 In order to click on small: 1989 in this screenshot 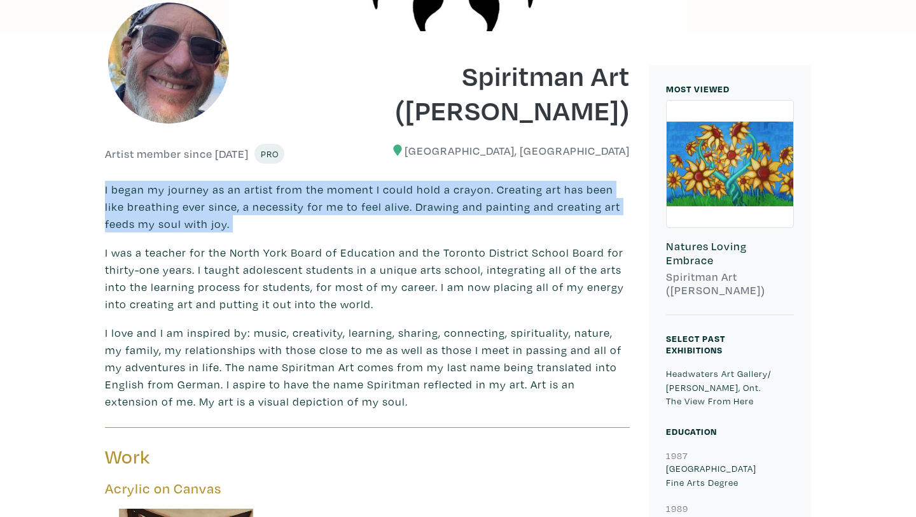, I will do `click(677, 508)`.